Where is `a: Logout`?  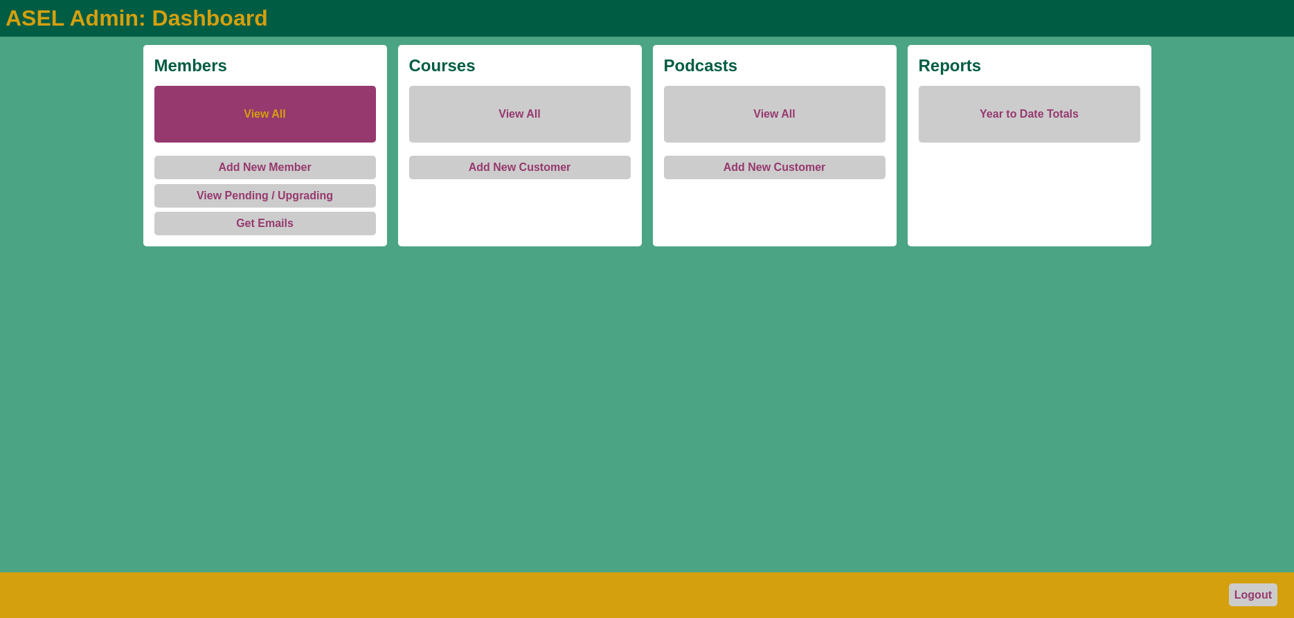
a: Logout is located at coordinates (1254, 595).